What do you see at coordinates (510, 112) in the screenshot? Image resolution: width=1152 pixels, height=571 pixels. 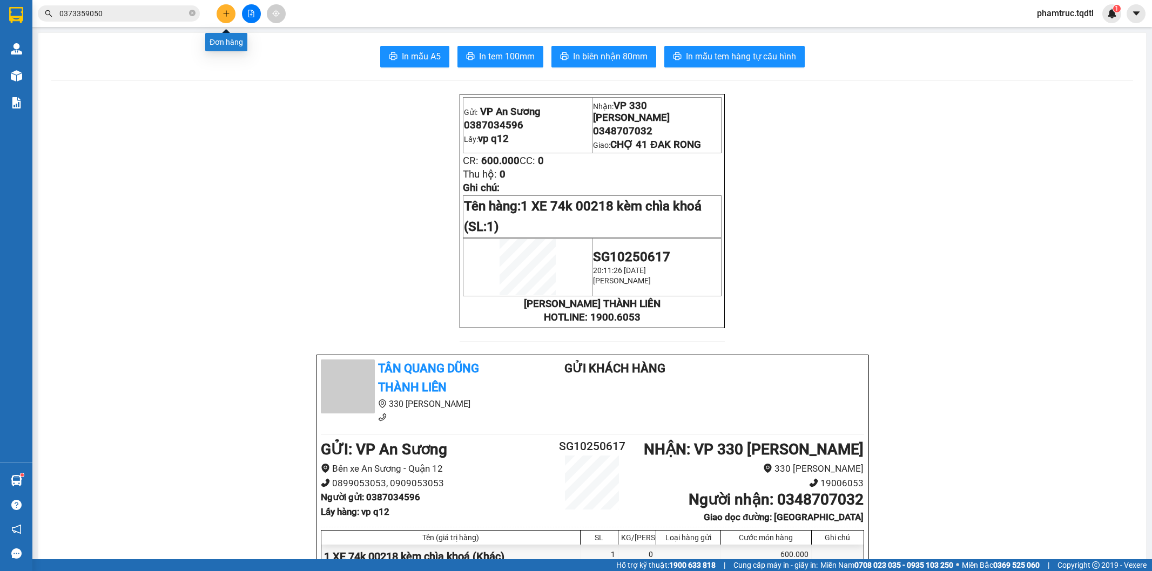 I see `span: VP An Sương` at bounding box center [510, 112].